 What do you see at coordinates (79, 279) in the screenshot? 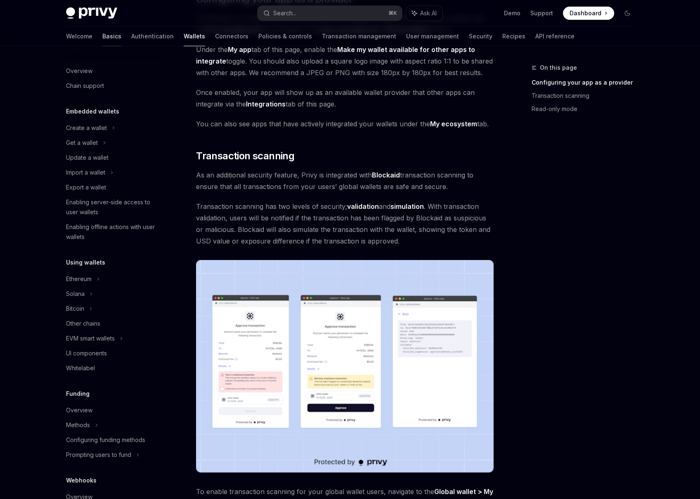
I see `div: Ethereum` at bounding box center [79, 279].